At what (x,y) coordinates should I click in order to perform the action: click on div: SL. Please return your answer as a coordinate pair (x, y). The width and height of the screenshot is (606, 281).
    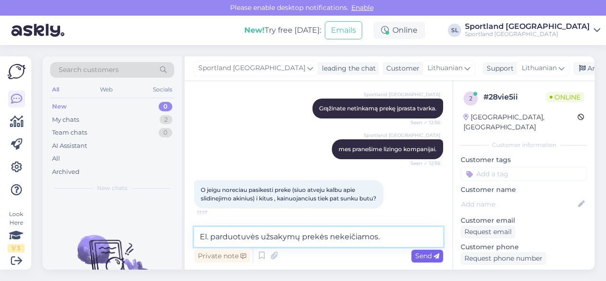
    Looking at the image, I should click on (455, 30).